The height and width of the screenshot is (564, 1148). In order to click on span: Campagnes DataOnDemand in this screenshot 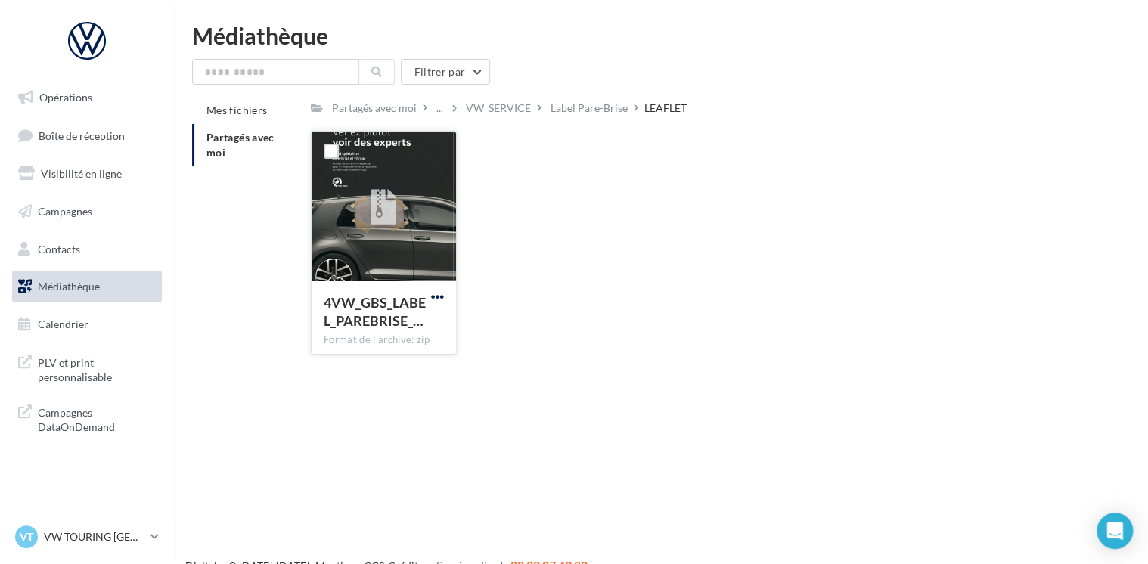, I will do `click(97, 418)`.